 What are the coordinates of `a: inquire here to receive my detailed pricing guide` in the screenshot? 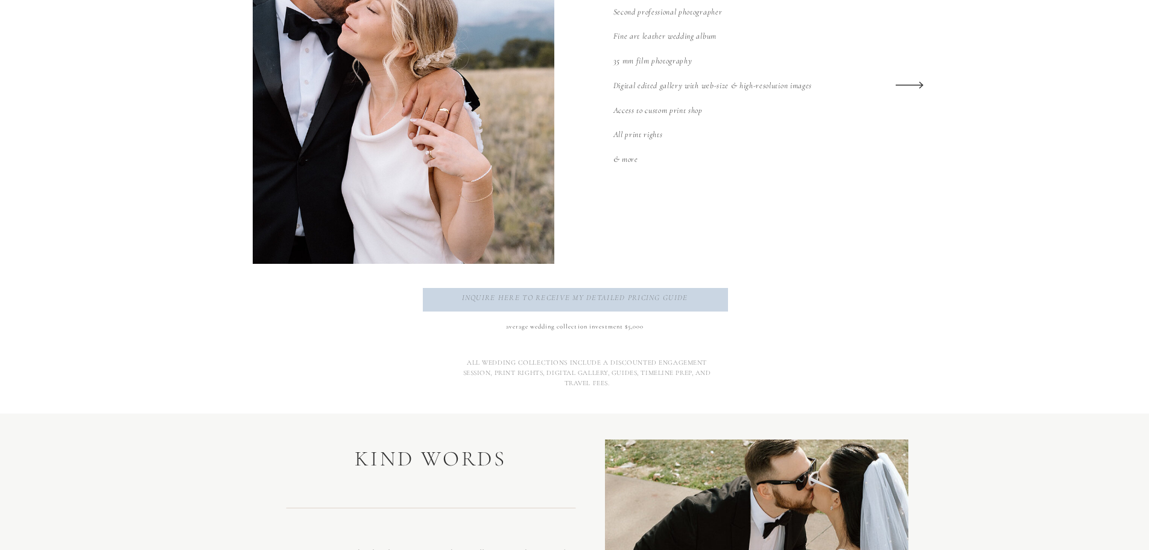 It's located at (575, 300).